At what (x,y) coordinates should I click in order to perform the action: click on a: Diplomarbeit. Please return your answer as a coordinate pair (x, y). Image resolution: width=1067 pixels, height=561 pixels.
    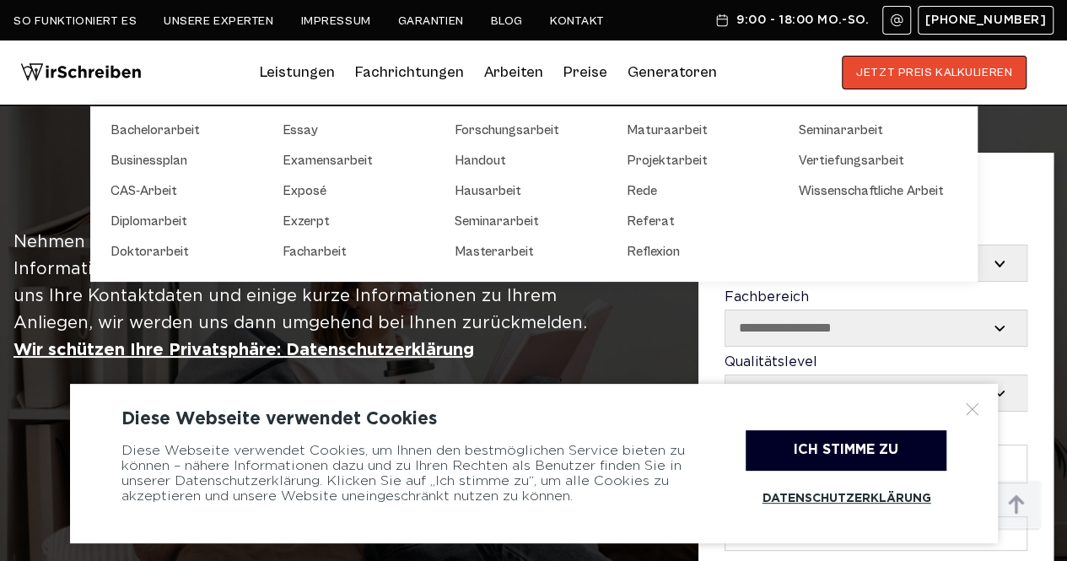
    Looking at the image, I should click on (195, 221).